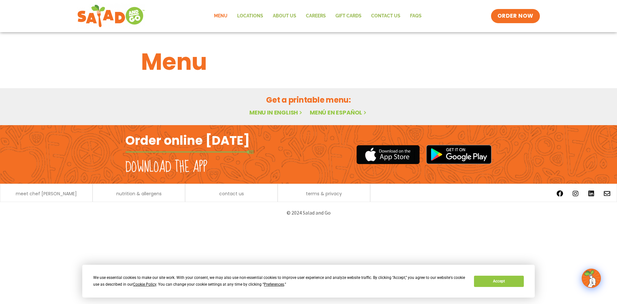  Describe the element at coordinates (231, 193) in the screenshot. I see `a: contact us` at that location.